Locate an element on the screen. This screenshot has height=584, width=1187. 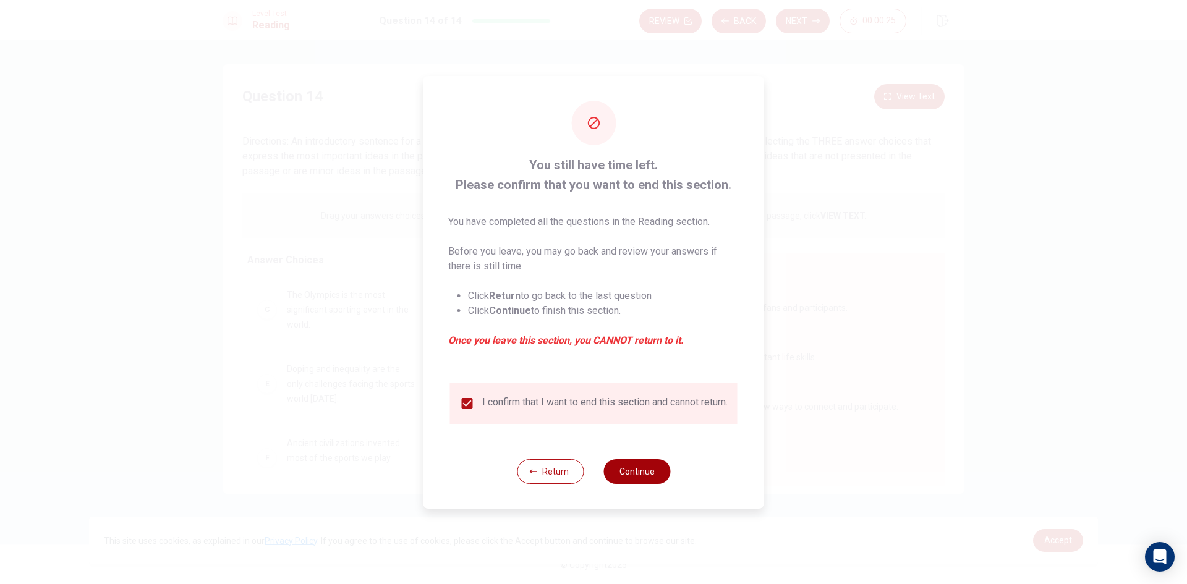
div: I confirm that I want to end this section and cannot return. is located at coordinates (605, 404).